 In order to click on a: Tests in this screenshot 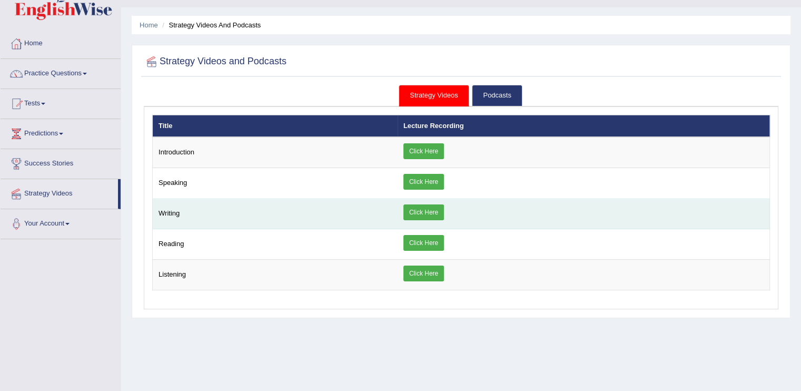, I will do `click(61, 102)`.